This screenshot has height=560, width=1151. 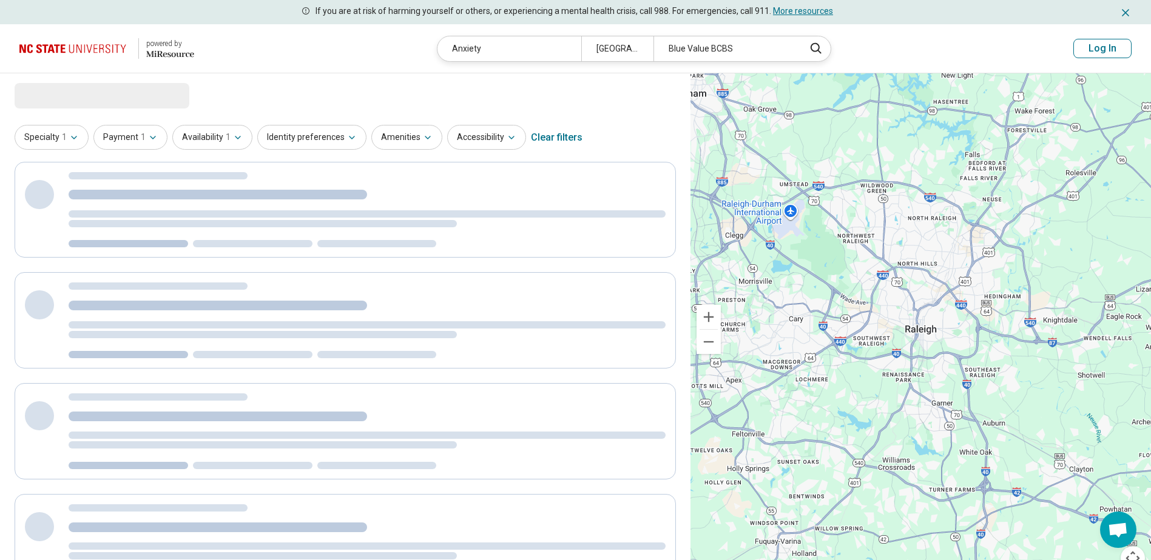 I want to click on a: North Carolina State University powered by, so click(x=107, y=49).